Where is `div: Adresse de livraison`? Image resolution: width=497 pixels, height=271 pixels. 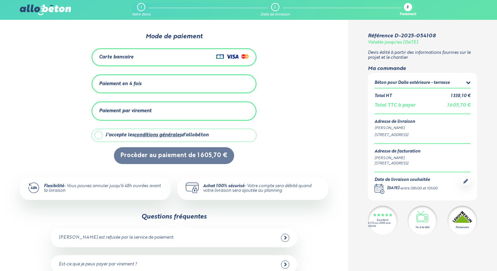 div: Adresse de livraison is located at coordinates (422, 122).